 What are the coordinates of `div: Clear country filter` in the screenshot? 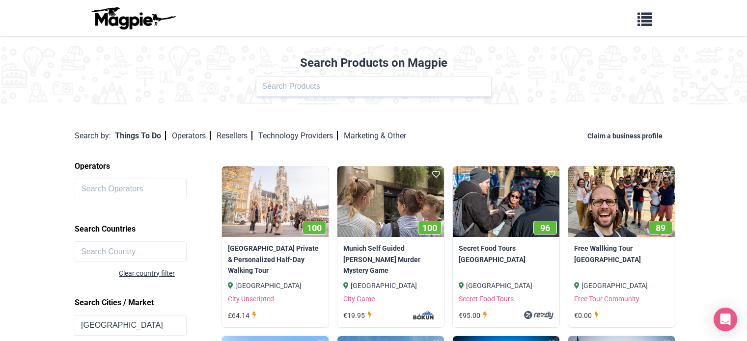 It's located at (171, 274).